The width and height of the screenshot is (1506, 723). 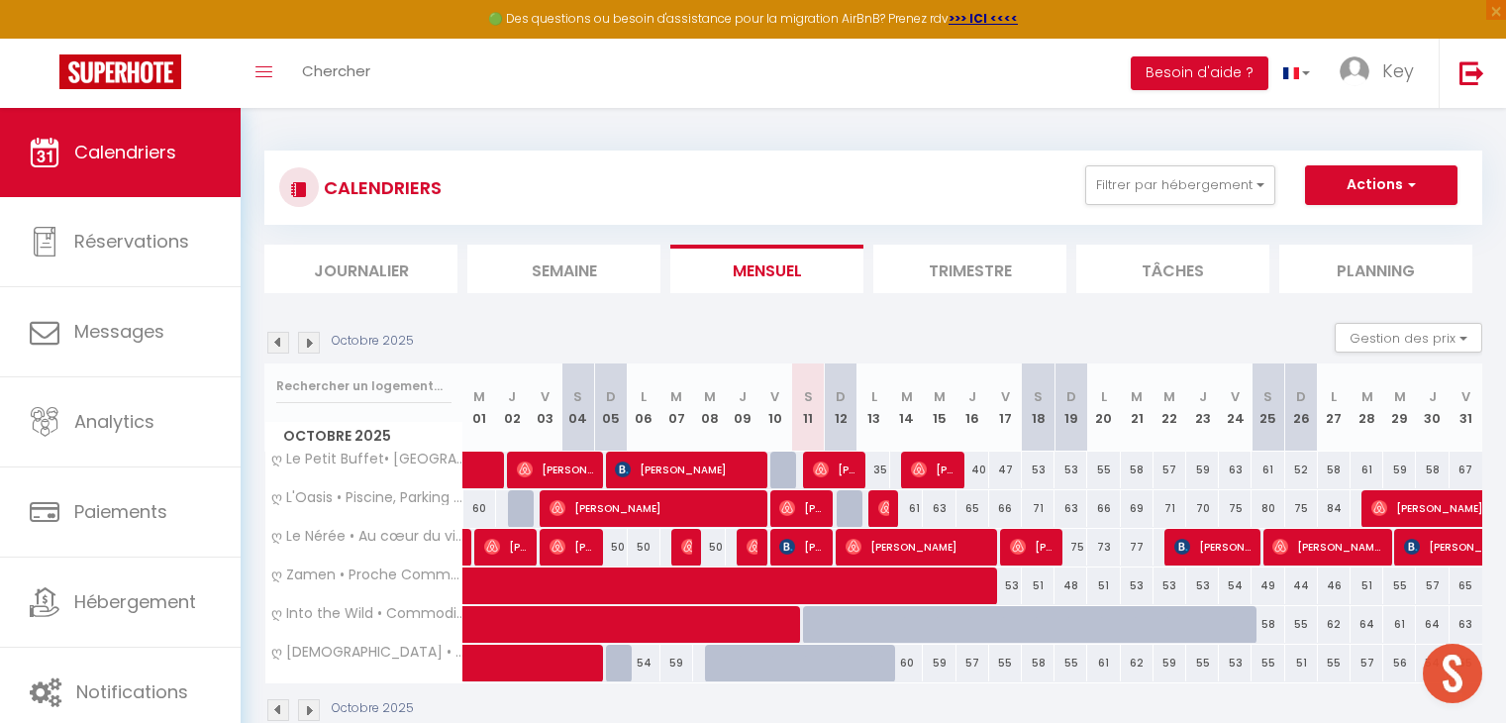 I want to click on h3: CALENDRIERS, so click(x=380, y=187).